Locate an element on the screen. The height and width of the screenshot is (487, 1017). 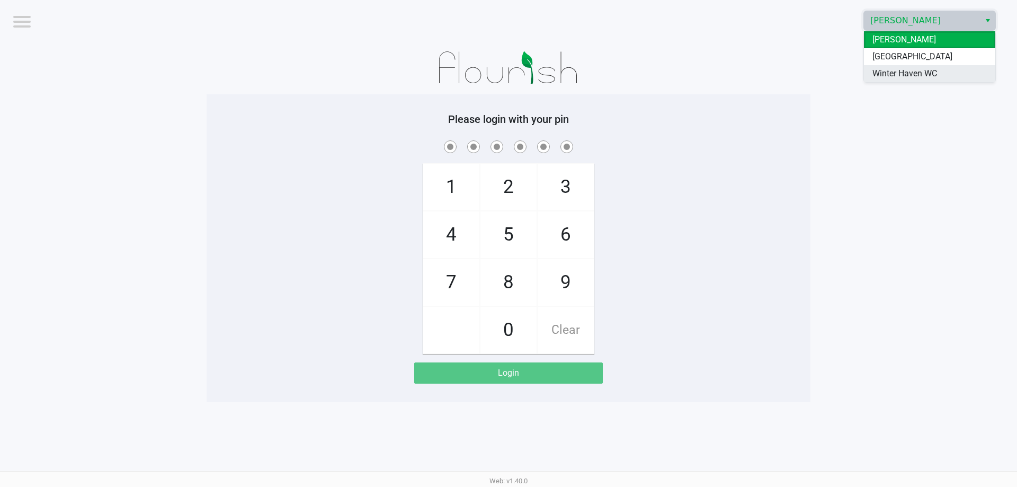
span: 6 is located at coordinates (565, 235).